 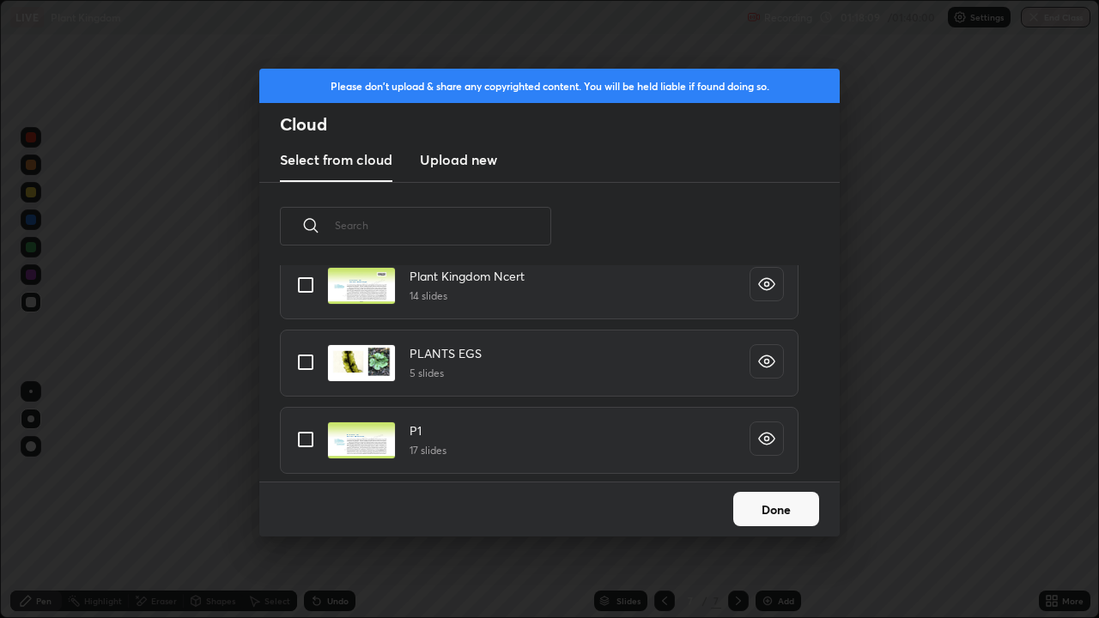 I want to click on div: grid, so click(x=539, y=373).